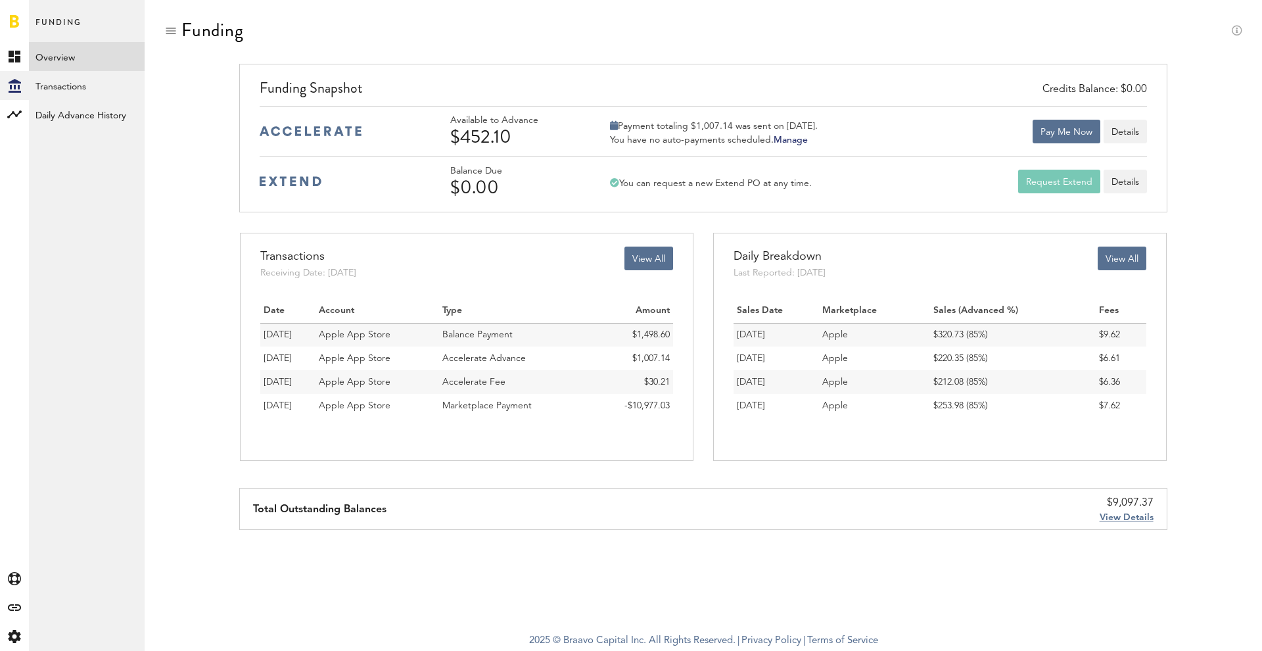 The width and height of the screenshot is (1262, 651). I want to click on a: Terms of Service, so click(843, 640).